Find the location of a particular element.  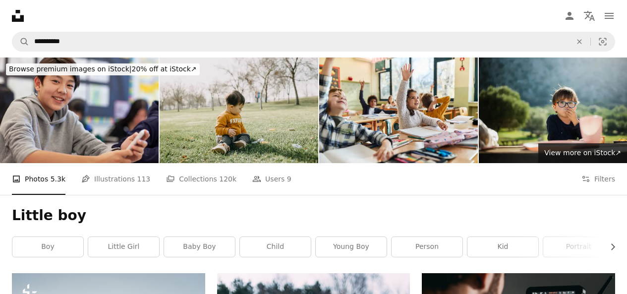

a: Illustrations 113 is located at coordinates (115, 179).